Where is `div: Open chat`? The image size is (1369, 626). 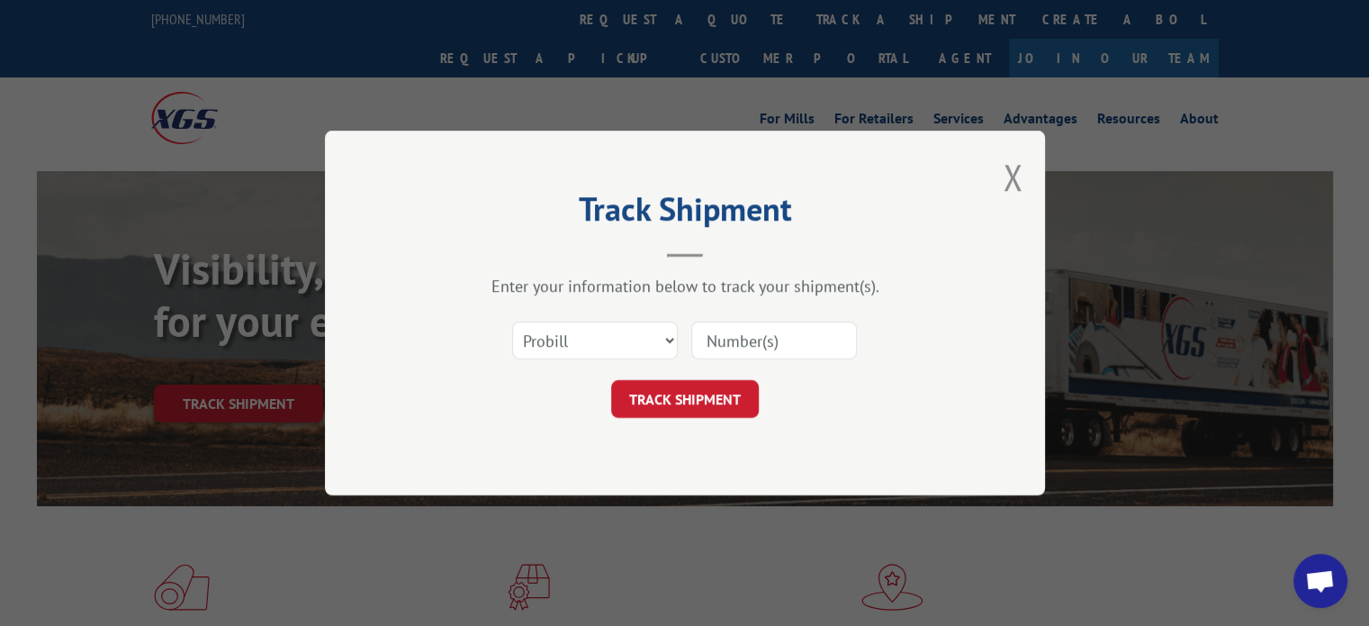 div: Open chat is located at coordinates (1320, 581).